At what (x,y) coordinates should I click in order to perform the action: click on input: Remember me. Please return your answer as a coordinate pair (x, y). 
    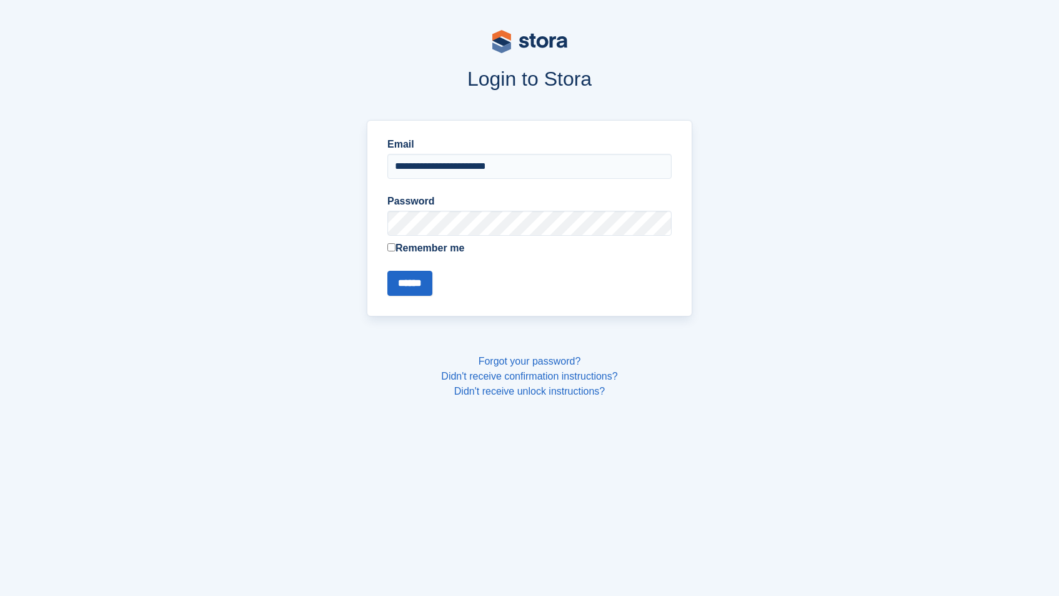
    Looking at the image, I should click on (391, 247).